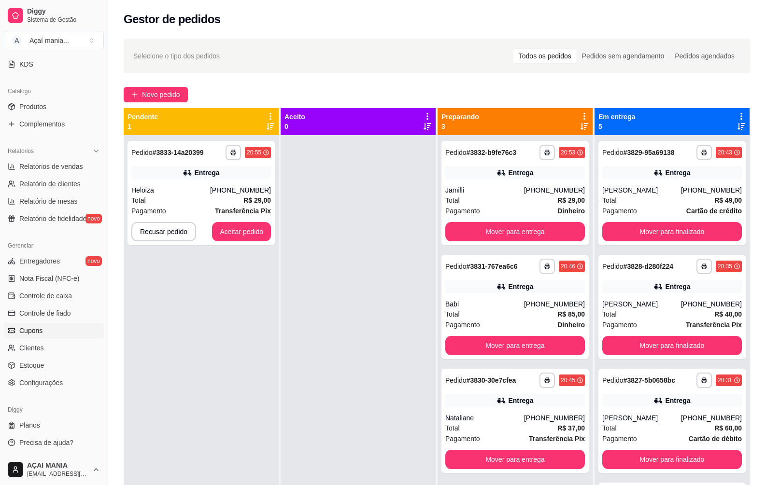 This screenshot has width=766, height=485. I want to click on a: Relatório de clientes, so click(54, 184).